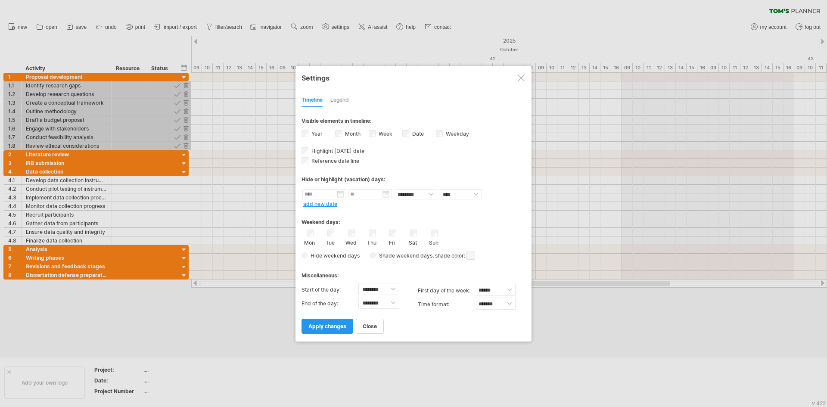 Image resolution: width=827 pixels, height=407 pixels. Describe the element at coordinates (351, 242) in the screenshot. I see `label: Wed` at that location.